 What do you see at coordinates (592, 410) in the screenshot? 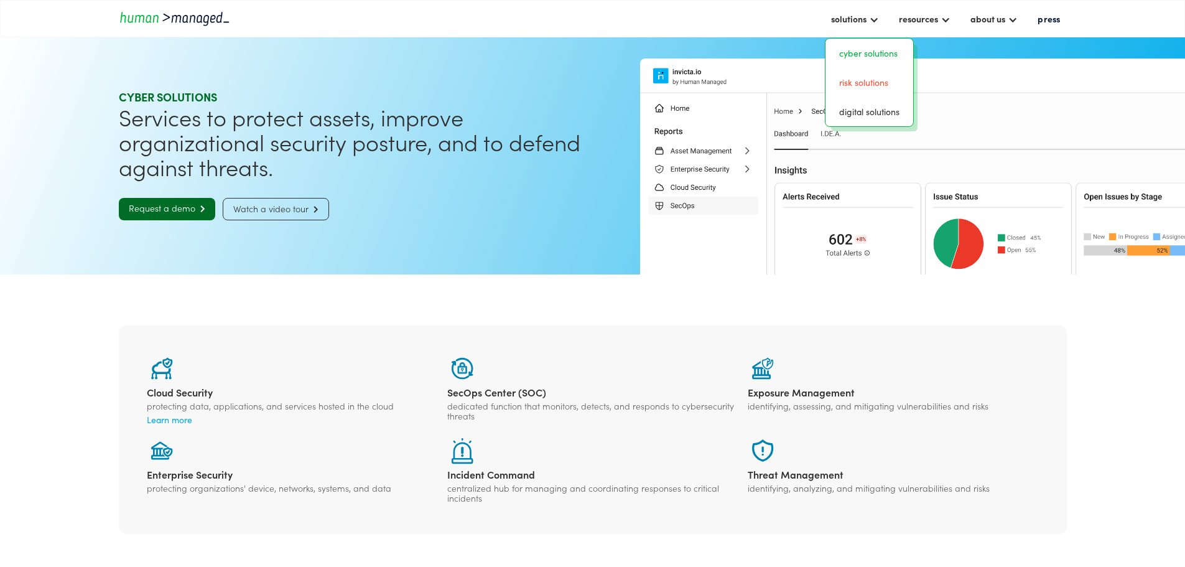
I see `div: dedicated function that monitors, detects, and responds to cybersecurity threats` at bounding box center [592, 410].